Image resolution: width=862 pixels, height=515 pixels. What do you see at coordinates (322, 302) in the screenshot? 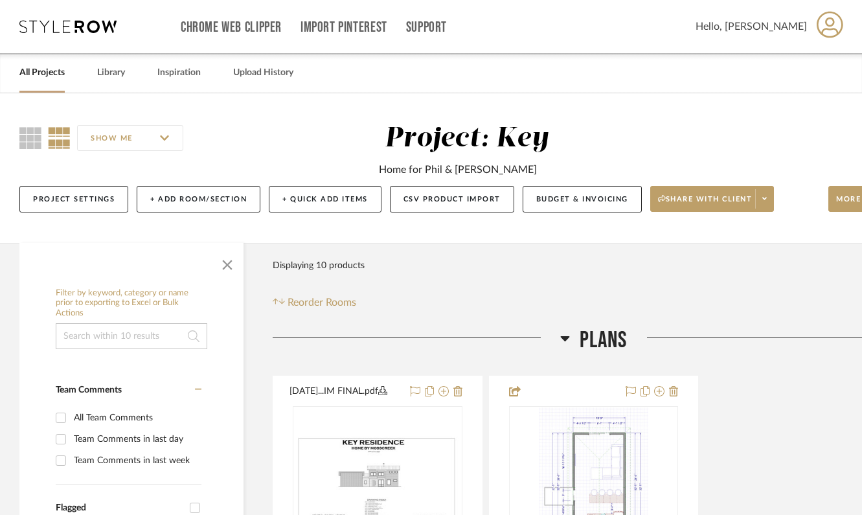
I see `span: Reorder Rooms` at bounding box center [322, 302].